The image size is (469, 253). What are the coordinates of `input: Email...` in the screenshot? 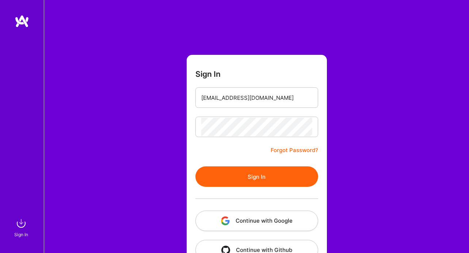 It's located at (257, 98).